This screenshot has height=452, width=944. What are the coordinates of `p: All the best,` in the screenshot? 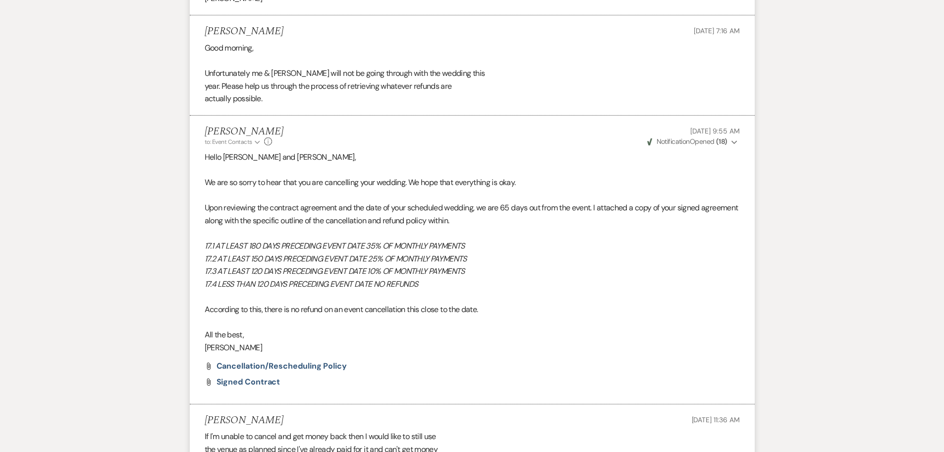 It's located at (472, 335).